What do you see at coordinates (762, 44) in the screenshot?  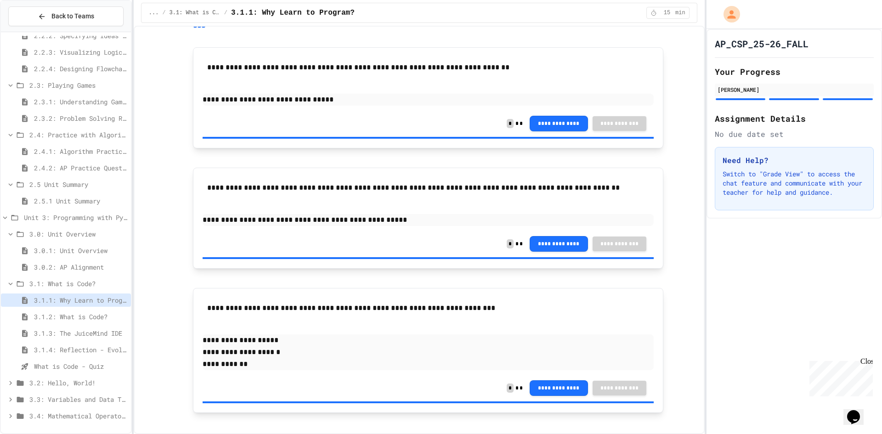 I see `h1: AP_CSP_25-26_FALL` at bounding box center [762, 44].